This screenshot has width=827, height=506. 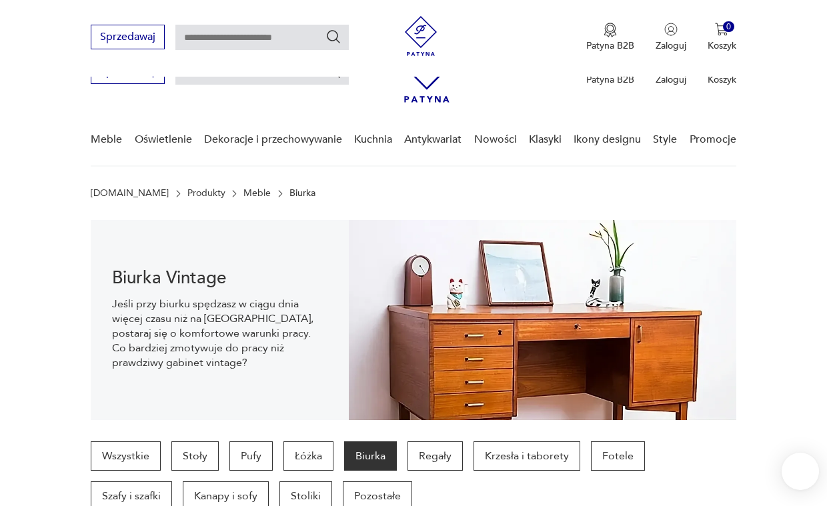 I want to click on p: Krzesła i taborety, so click(x=527, y=456).